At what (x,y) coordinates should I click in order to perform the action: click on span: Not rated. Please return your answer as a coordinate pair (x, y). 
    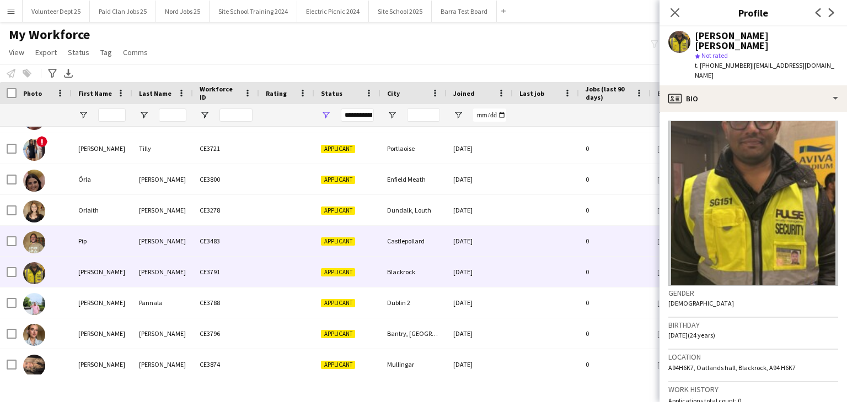
    Looking at the image, I should click on (714, 55).